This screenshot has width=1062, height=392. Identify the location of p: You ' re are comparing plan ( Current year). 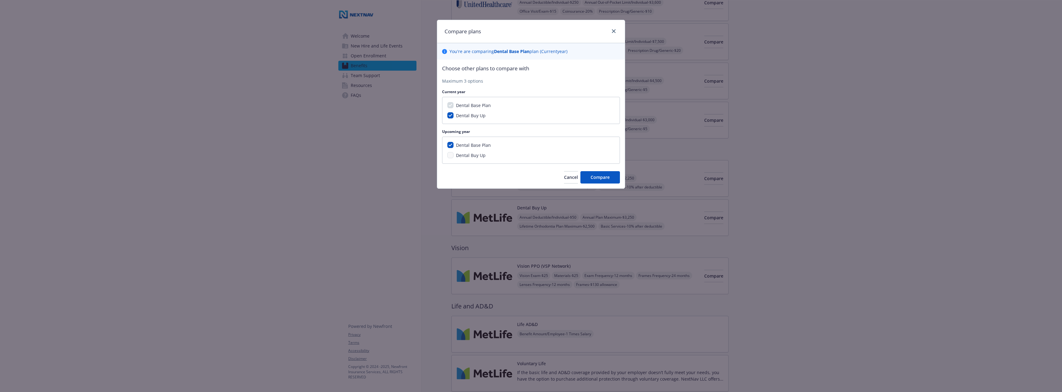
(508, 51).